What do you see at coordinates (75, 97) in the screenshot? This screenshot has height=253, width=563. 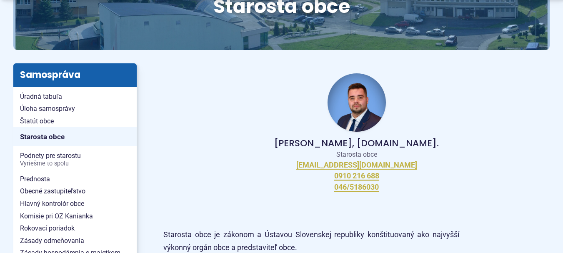 I see `span: Úradná tabuľa` at bounding box center [75, 97].